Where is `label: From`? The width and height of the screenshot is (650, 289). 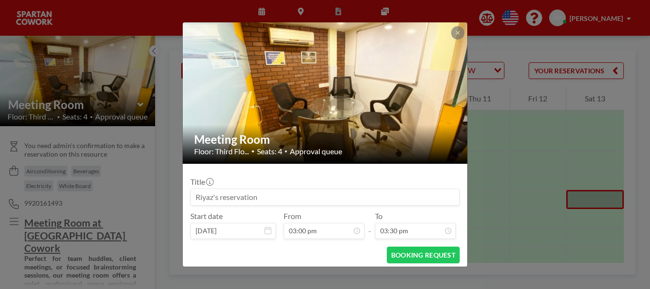 label: From is located at coordinates (292, 216).